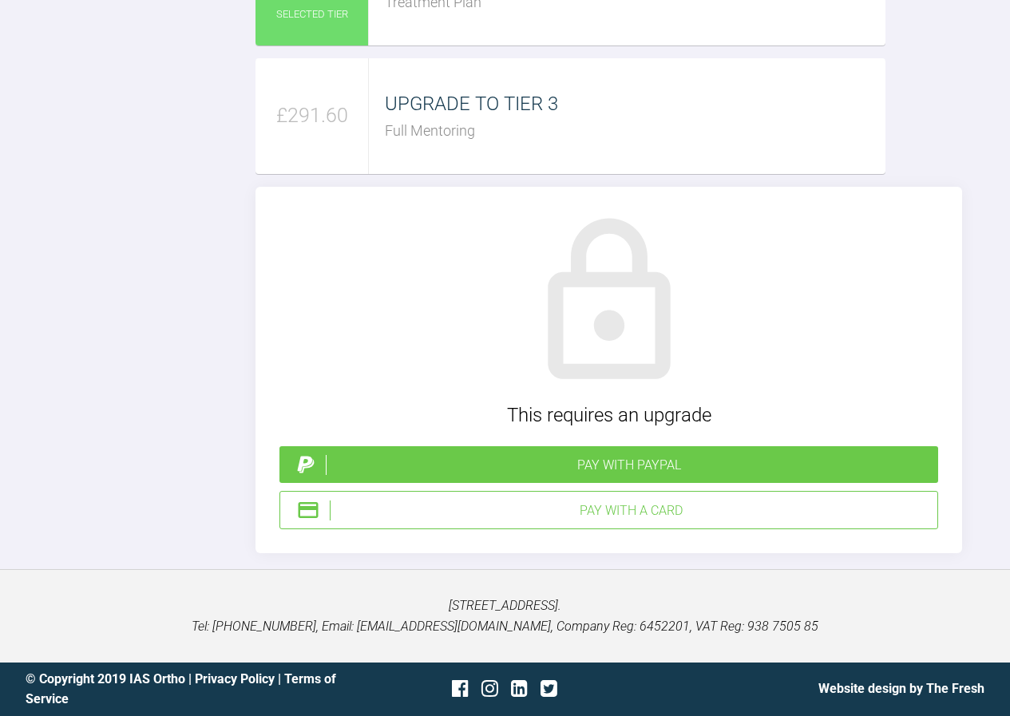  What do you see at coordinates (312, 116) in the screenshot?
I see `span: £291.60` at bounding box center [312, 116].